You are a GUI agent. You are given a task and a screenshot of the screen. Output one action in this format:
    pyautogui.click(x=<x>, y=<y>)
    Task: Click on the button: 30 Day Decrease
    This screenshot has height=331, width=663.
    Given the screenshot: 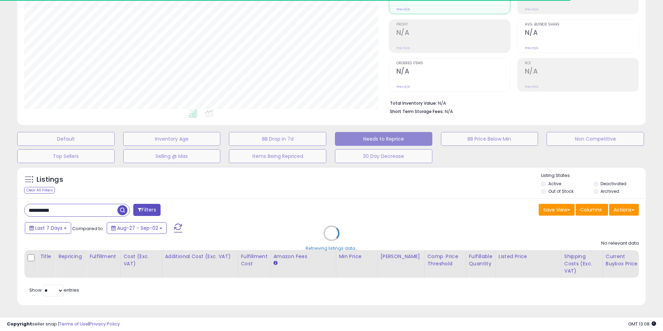 What is the action you would take?
    pyautogui.click(x=384, y=156)
    